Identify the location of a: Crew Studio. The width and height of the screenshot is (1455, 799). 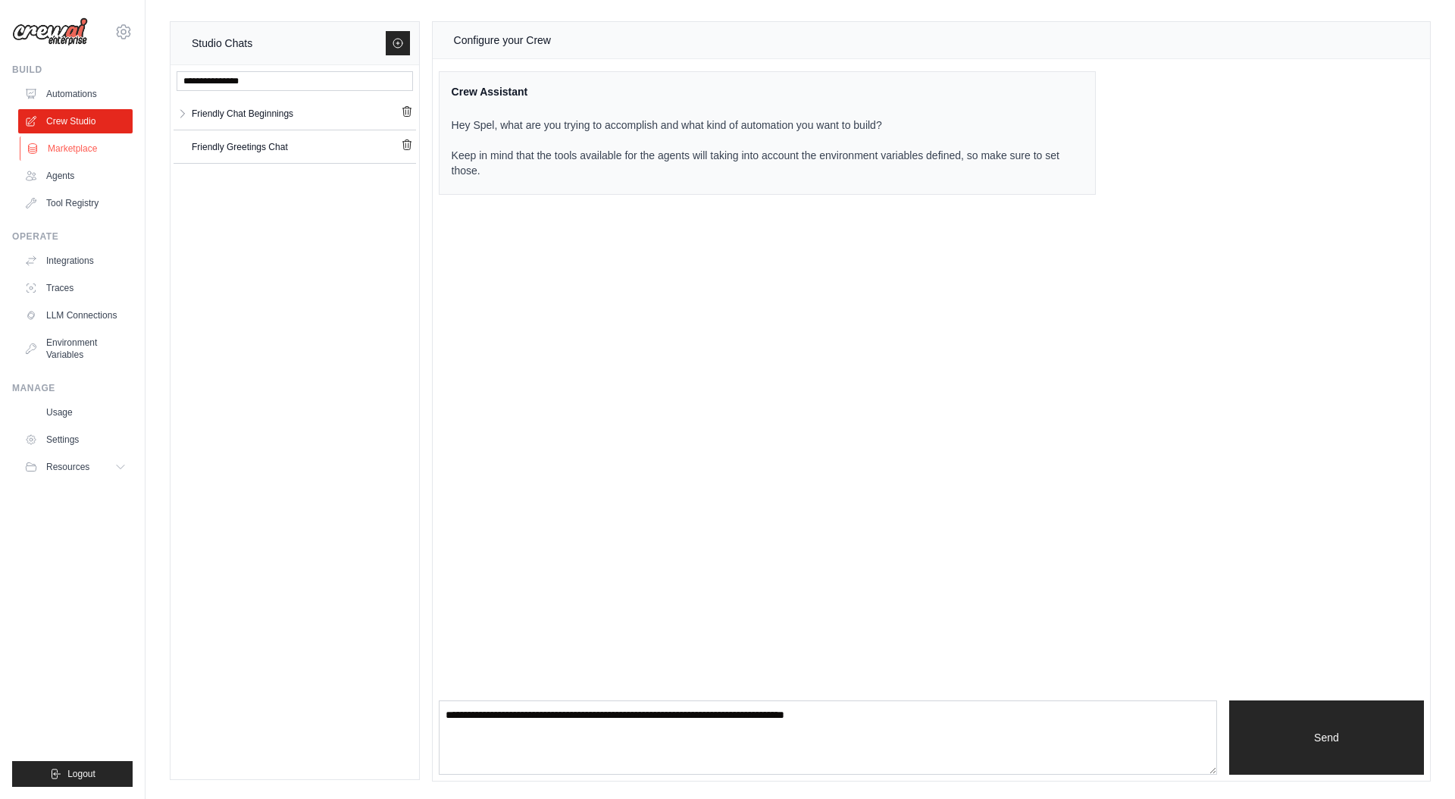
(75, 121).